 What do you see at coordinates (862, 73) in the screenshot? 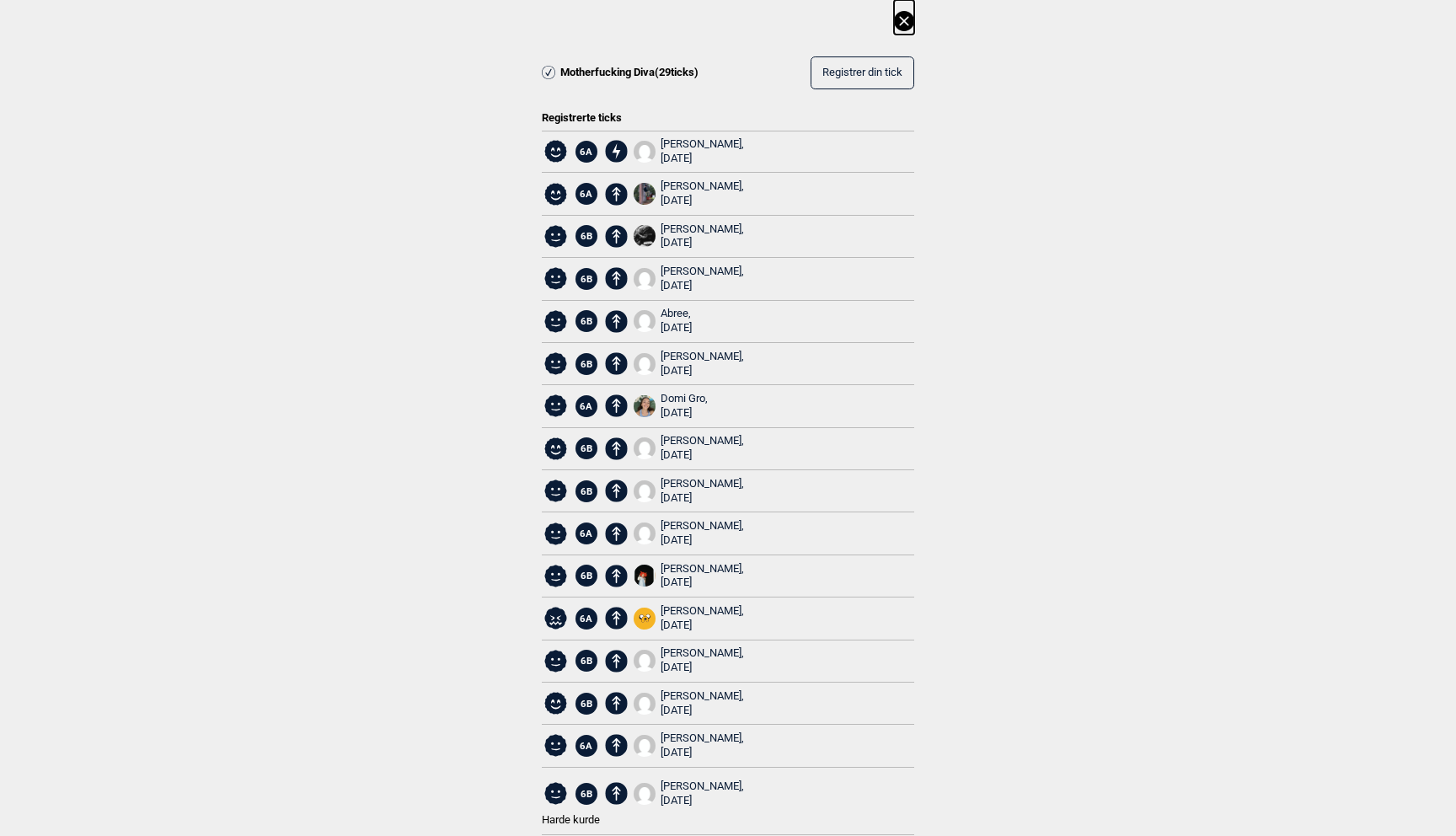
I see `span: Registrer din tick` at bounding box center [862, 73].